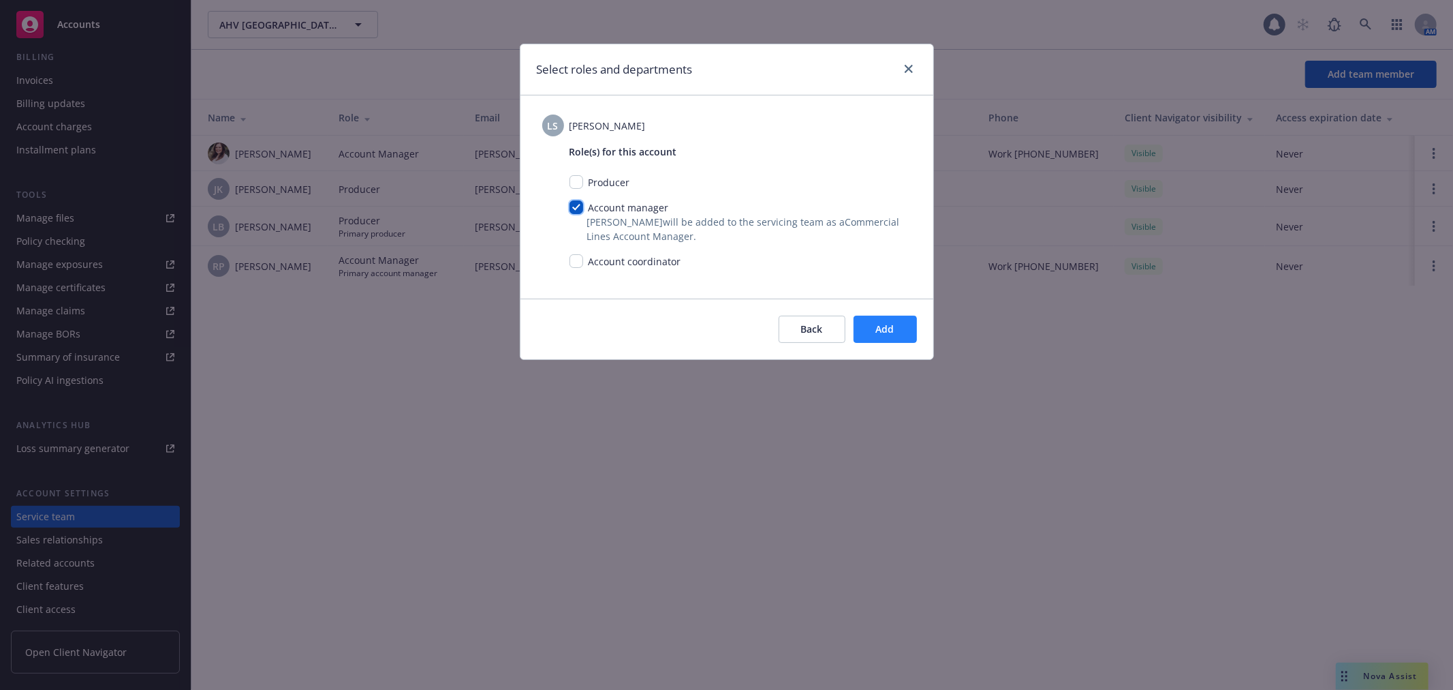 The height and width of the screenshot is (690, 1453). What do you see at coordinates (885, 329) in the screenshot?
I see `button: Add` at bounding box center [885, 329].